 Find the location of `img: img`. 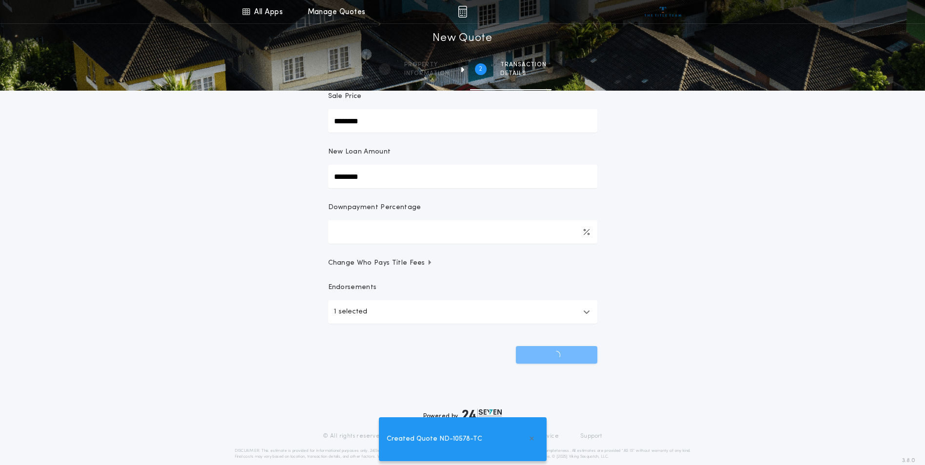

img: img is located at coordinates (462, 12).